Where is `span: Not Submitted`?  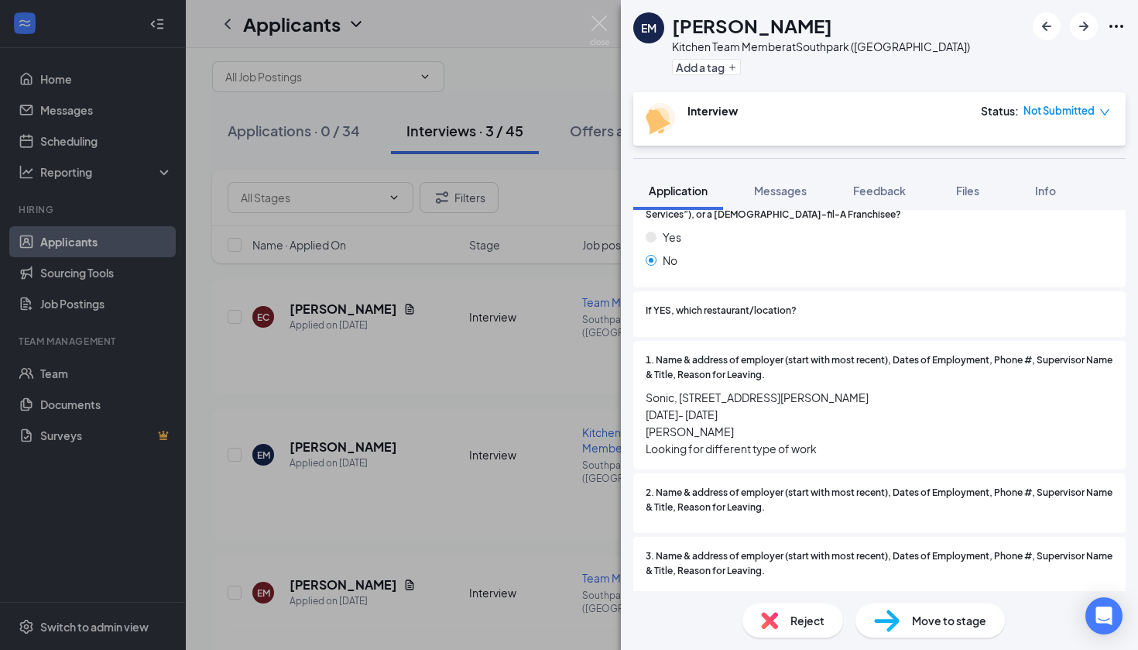 span: Not Submitted is located at coordinates (1059, 111).